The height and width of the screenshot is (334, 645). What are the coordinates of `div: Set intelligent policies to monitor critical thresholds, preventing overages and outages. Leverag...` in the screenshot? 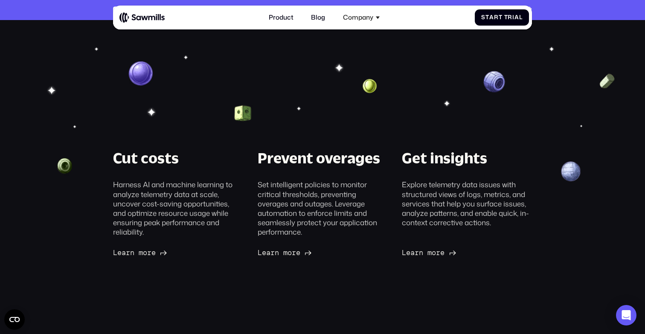 It's located at (322, 208).